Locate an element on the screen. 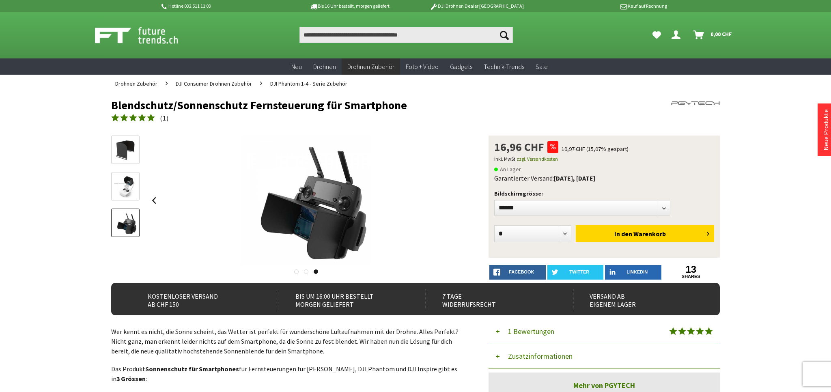  span: DJI Phantom 1-4 - Serie Zubehör is located at coordinates (309, 84).